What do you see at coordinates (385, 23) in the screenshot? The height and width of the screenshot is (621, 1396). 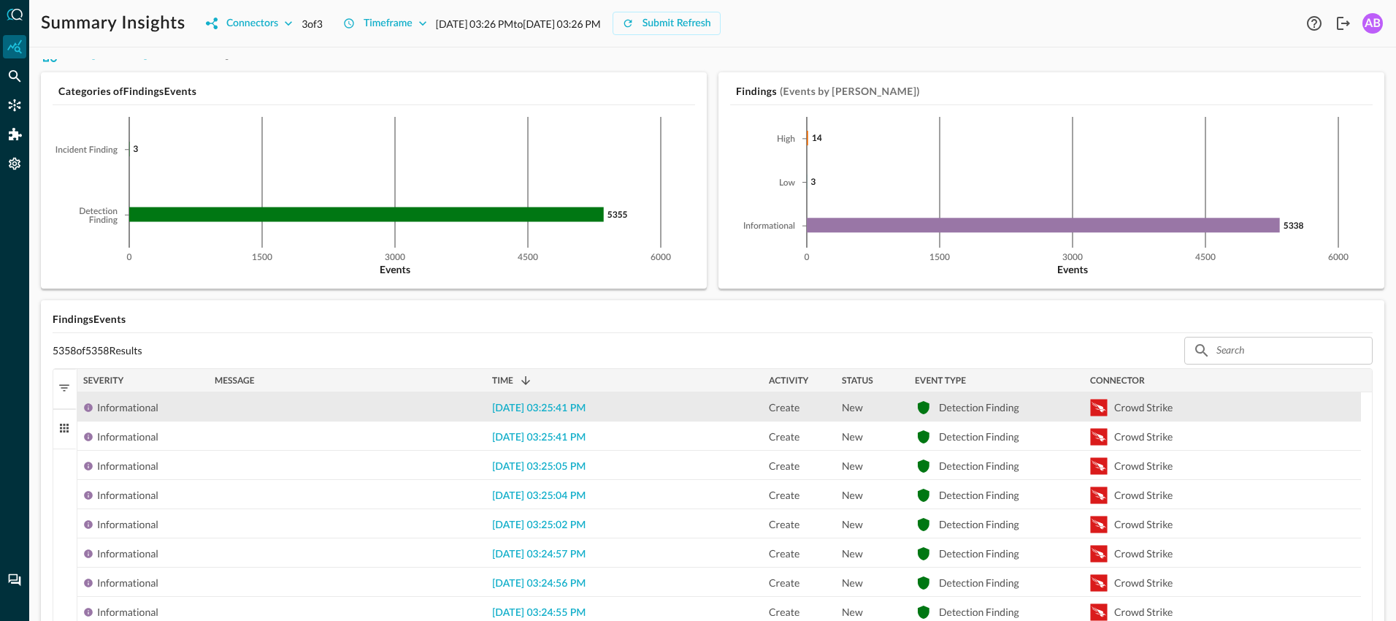 I see `button: Timeframe` at bounding box center [385, 23].